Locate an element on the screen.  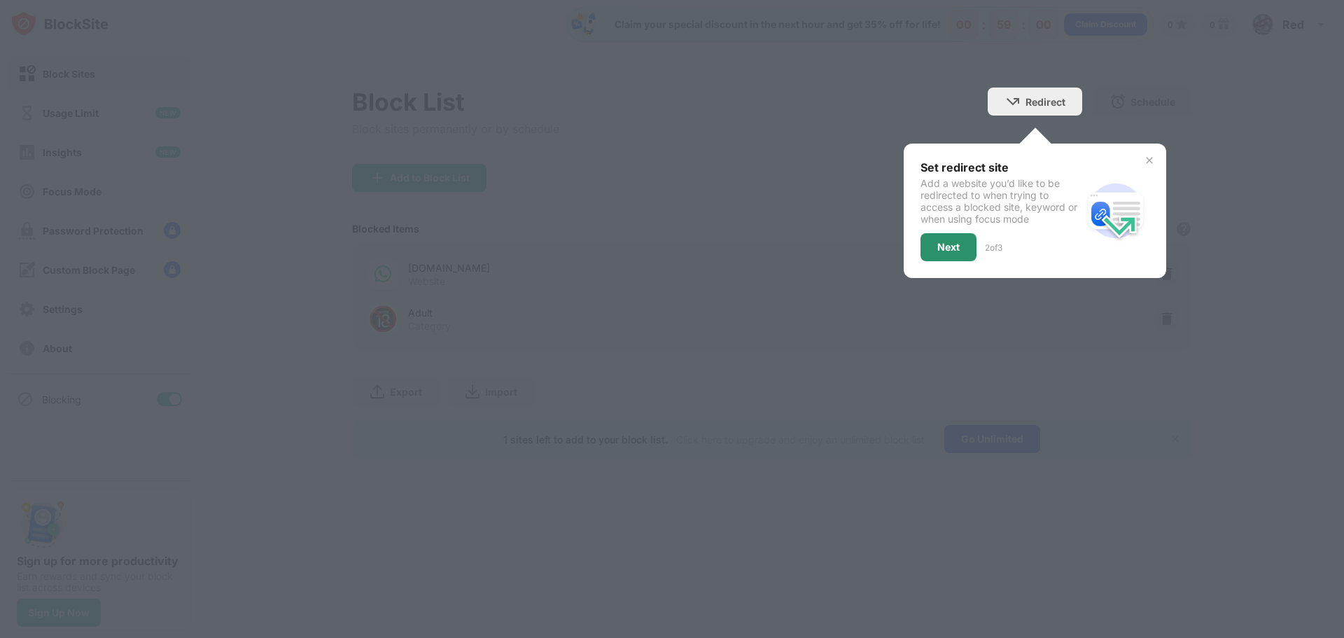
div: Set redirect site is located at coordinates (1001, 167).